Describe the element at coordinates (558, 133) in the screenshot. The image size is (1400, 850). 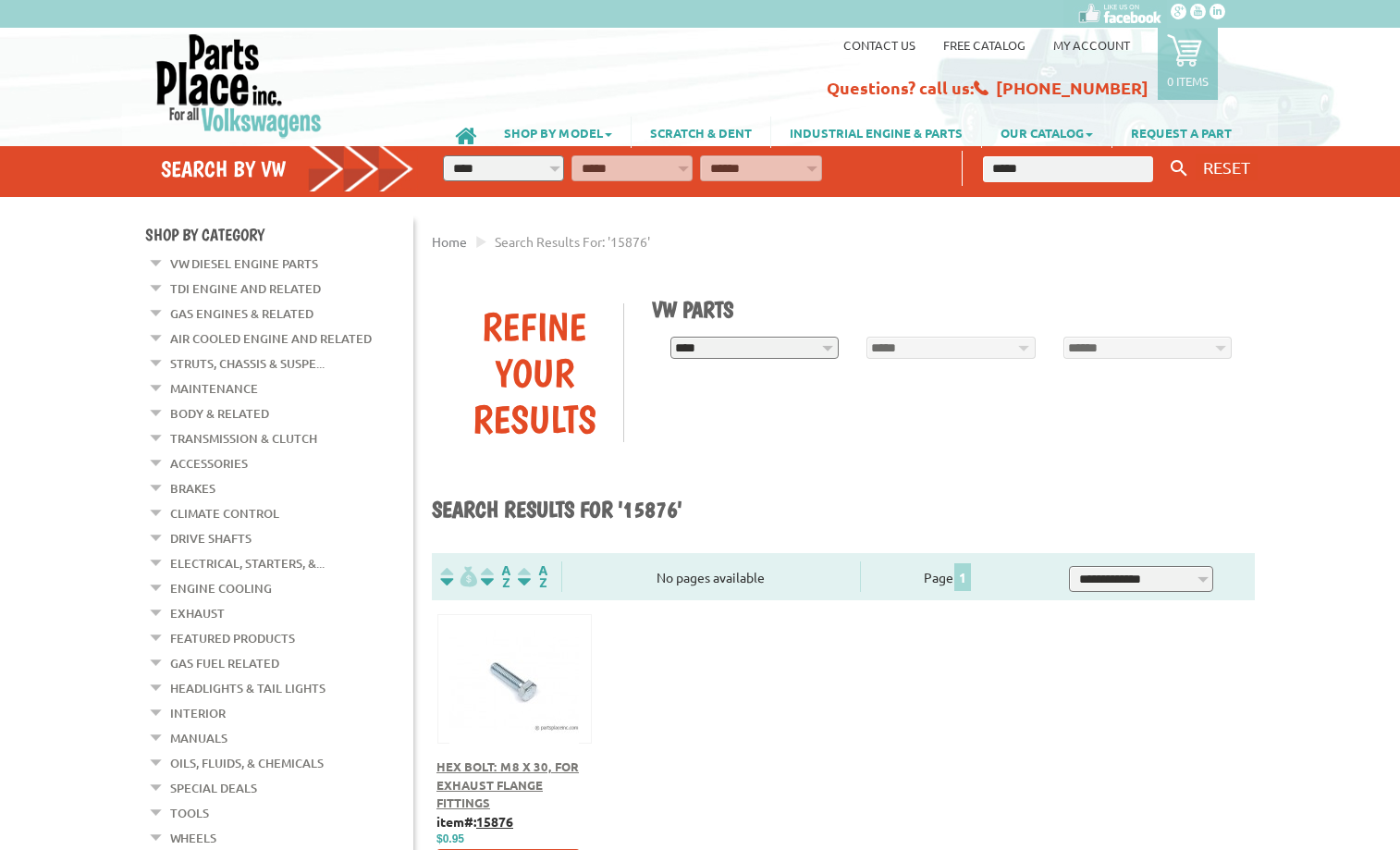
I see `a: SHOP BY MODEL` at that location.